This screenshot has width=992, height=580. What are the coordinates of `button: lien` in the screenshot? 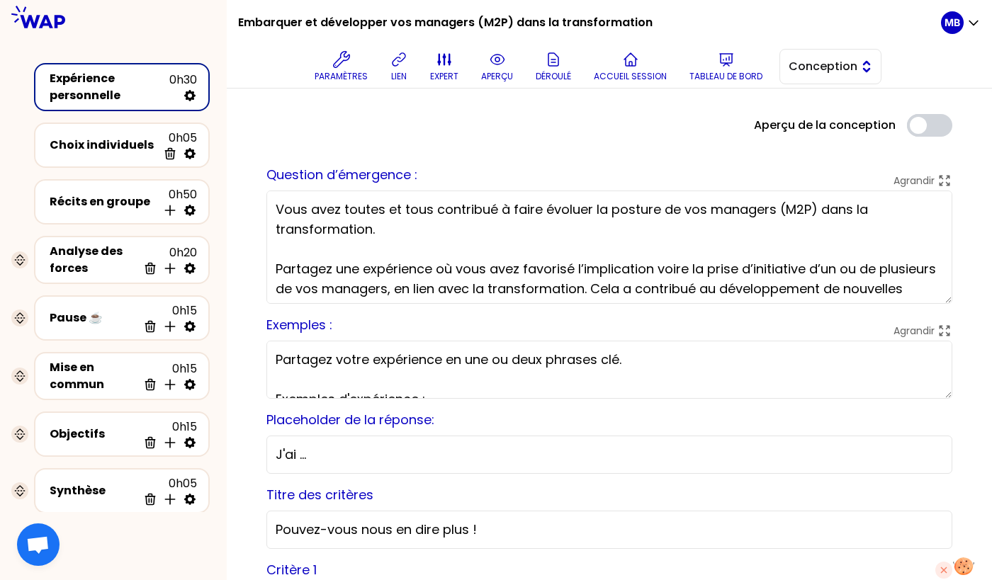 It's located at (399, 67).